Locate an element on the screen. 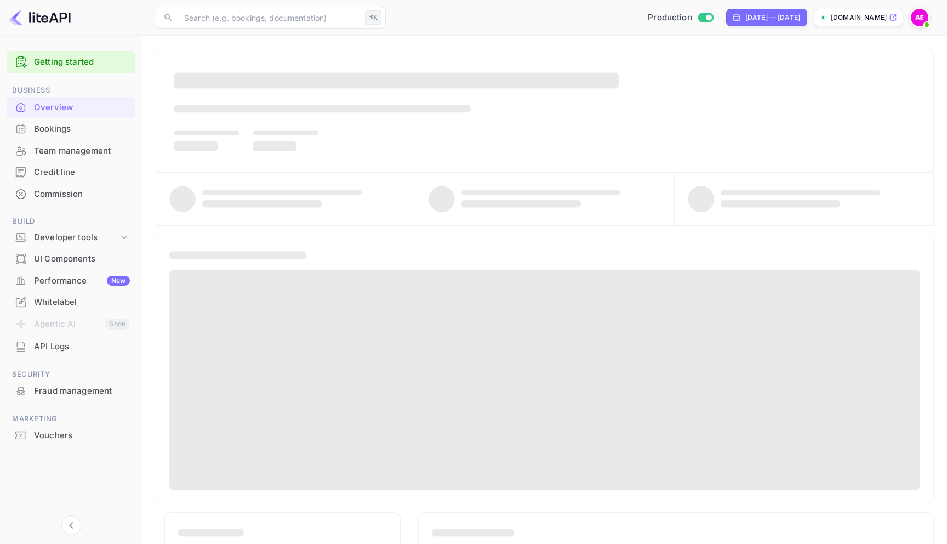  input: Search (e.g. bookings, documentation) is located at coordinates (269, 18).